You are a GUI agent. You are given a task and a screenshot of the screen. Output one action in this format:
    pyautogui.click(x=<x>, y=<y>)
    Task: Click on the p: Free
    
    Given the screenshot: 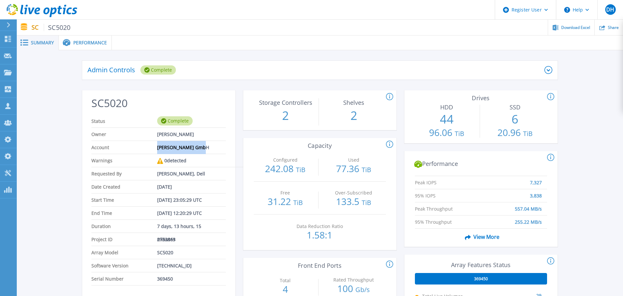 What is the action you would take?
    pyautogui.click(x=285, y=193)
    